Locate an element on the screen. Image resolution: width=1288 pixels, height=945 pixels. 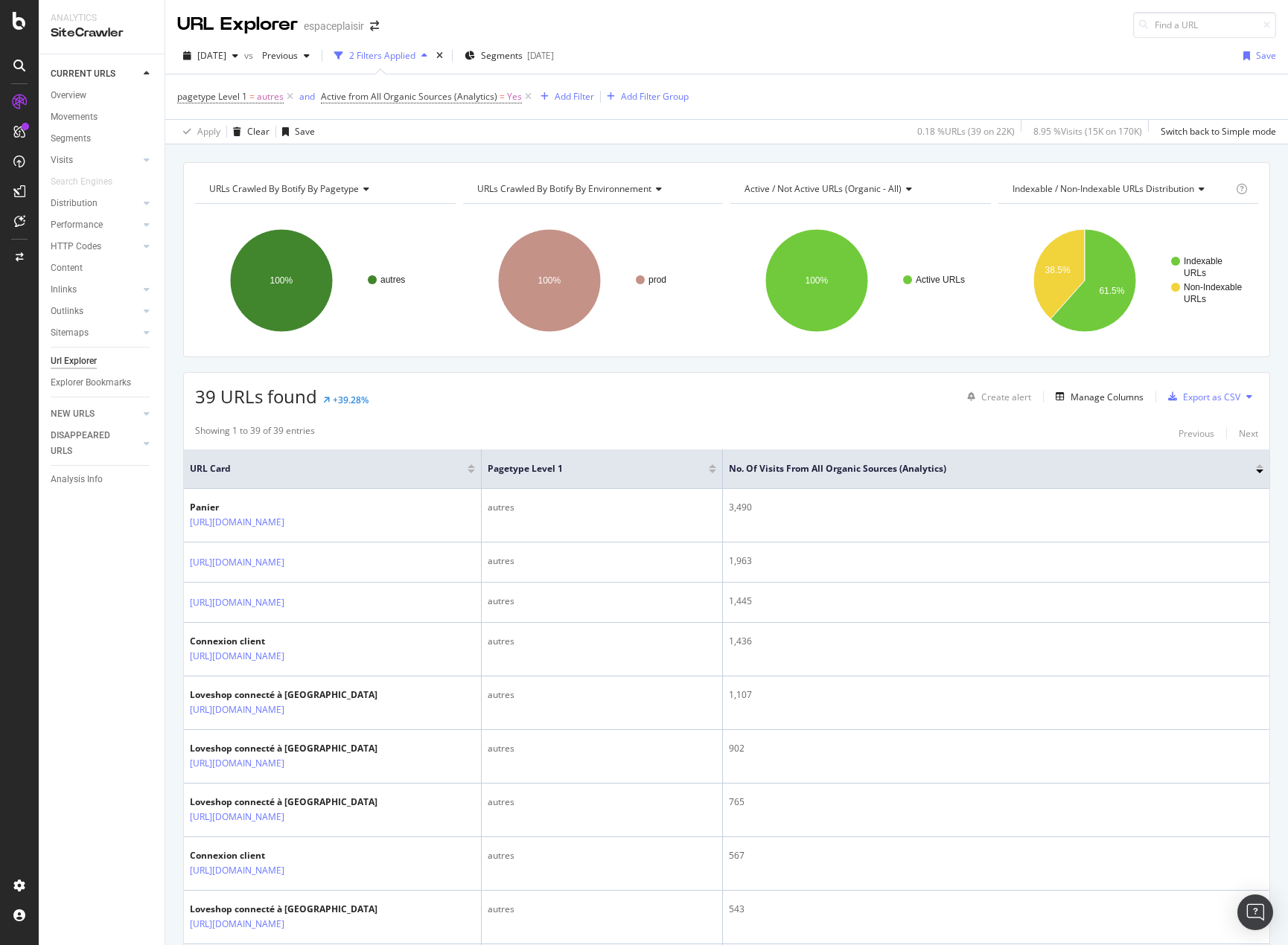
div: Sitemaps is located at coordinates (69, 333).